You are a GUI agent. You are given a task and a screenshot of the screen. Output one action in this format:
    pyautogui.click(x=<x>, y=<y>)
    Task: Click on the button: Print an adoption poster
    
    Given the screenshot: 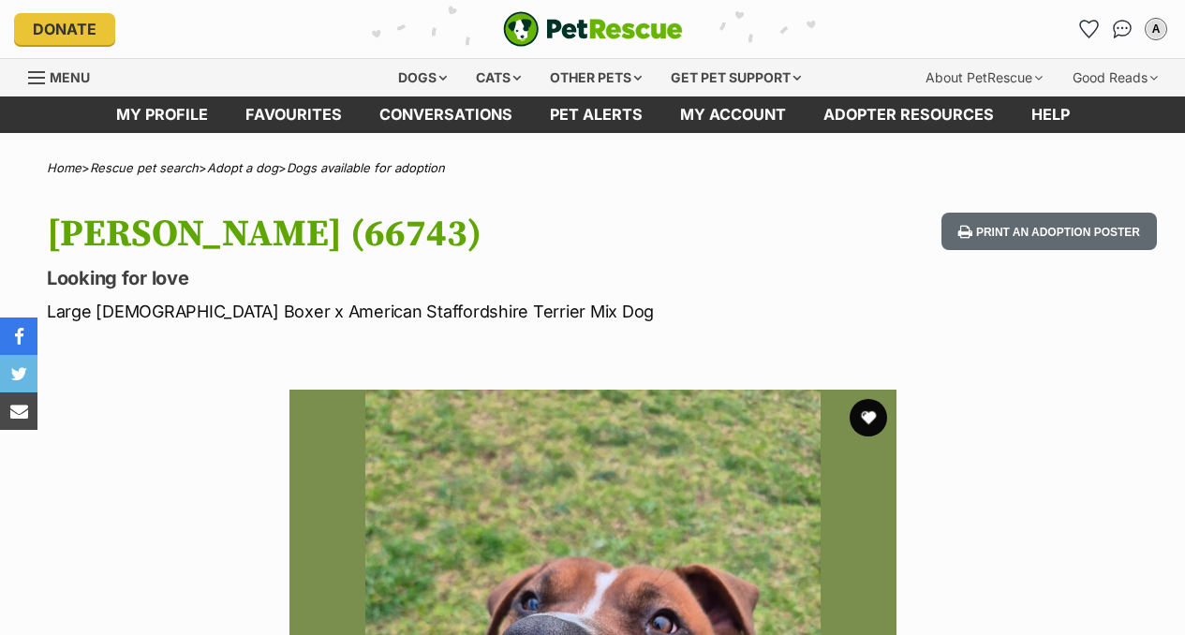 What is the action you would take?
    pyautogui.click(x=1049, y=231)
    